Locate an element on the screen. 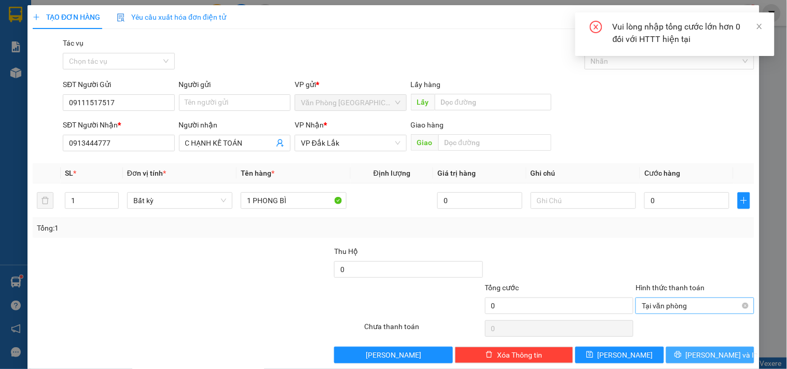 This screenshot has width=787, height=369. span: user-add is located at coordinates (280, 143).